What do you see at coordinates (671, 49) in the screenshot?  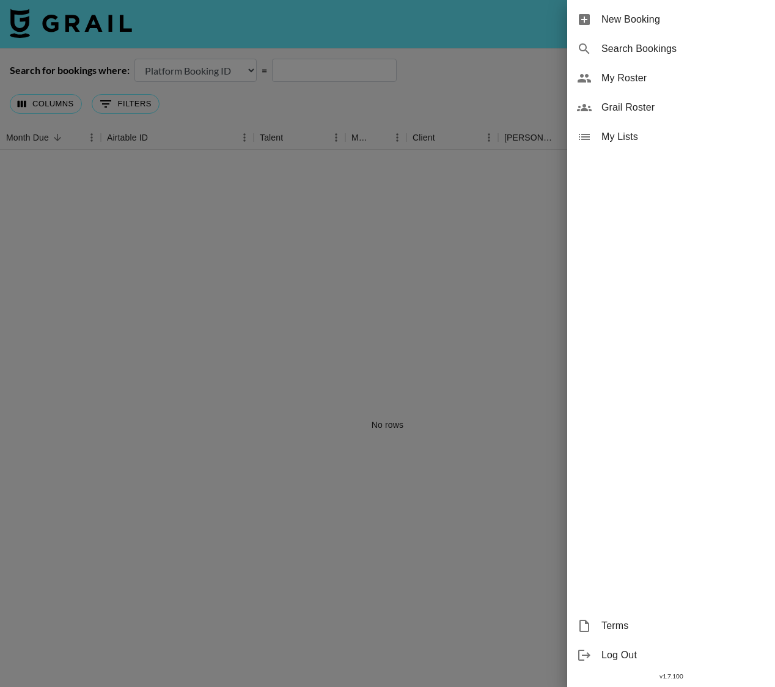 I see `div: Search Bookings` at bounding box center [671, 49].